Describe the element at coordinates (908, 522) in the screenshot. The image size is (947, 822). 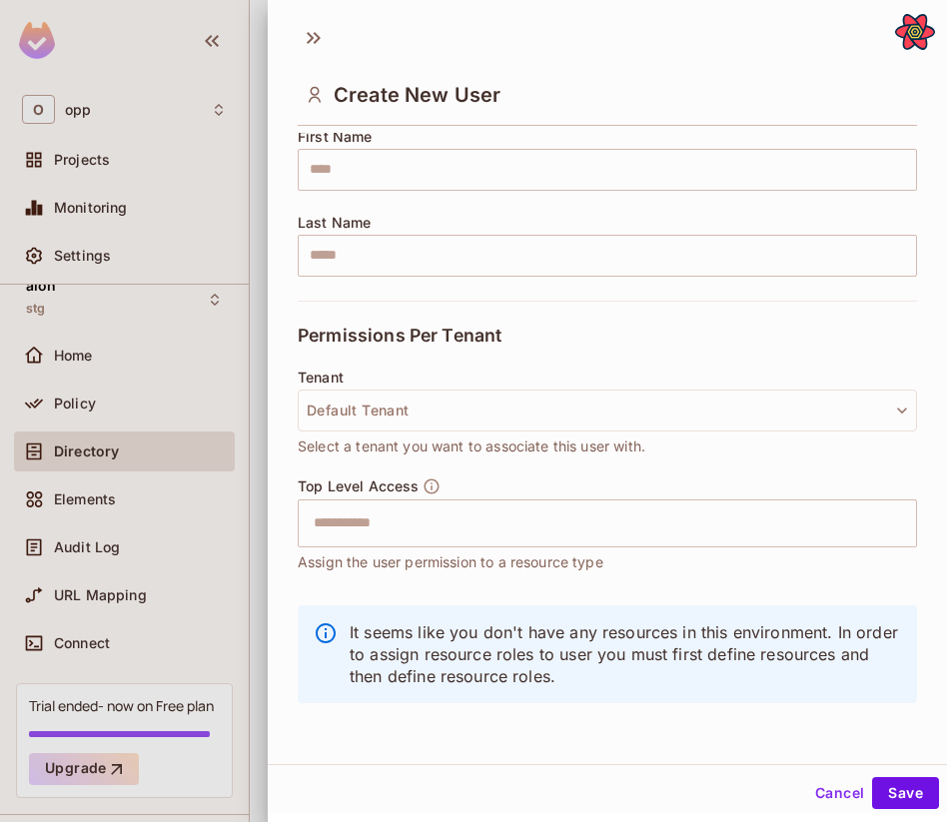
I see `button: Open` at that location.